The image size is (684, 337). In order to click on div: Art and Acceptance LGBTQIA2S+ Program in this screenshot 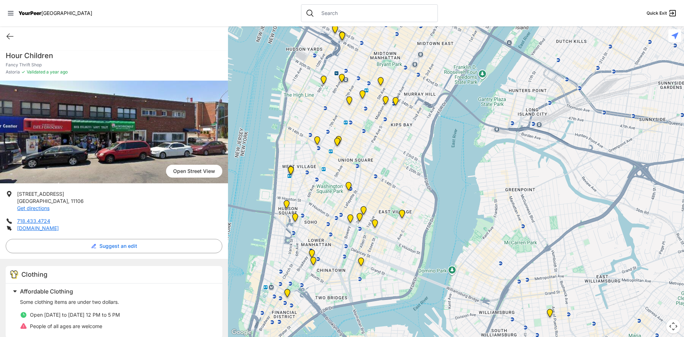, I will do `click(291, 171)`.